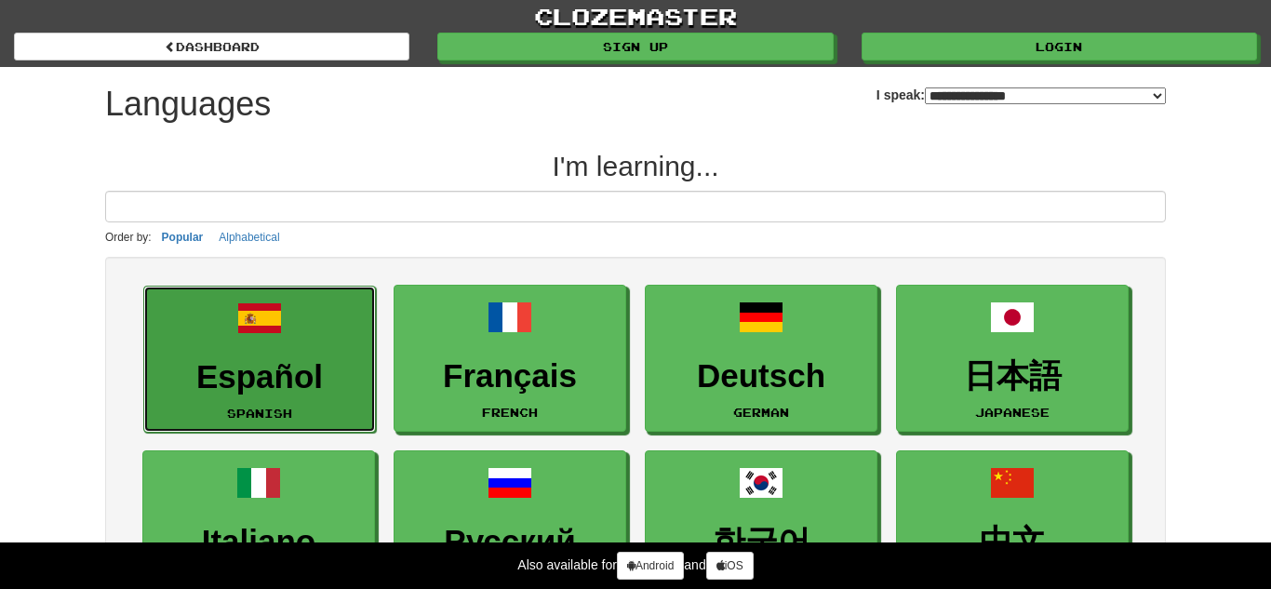 The image size is (1271, 589). Describe the element at coordinates (761, 358) in the screenshot. I see `a: DeutschGerman` at that location.